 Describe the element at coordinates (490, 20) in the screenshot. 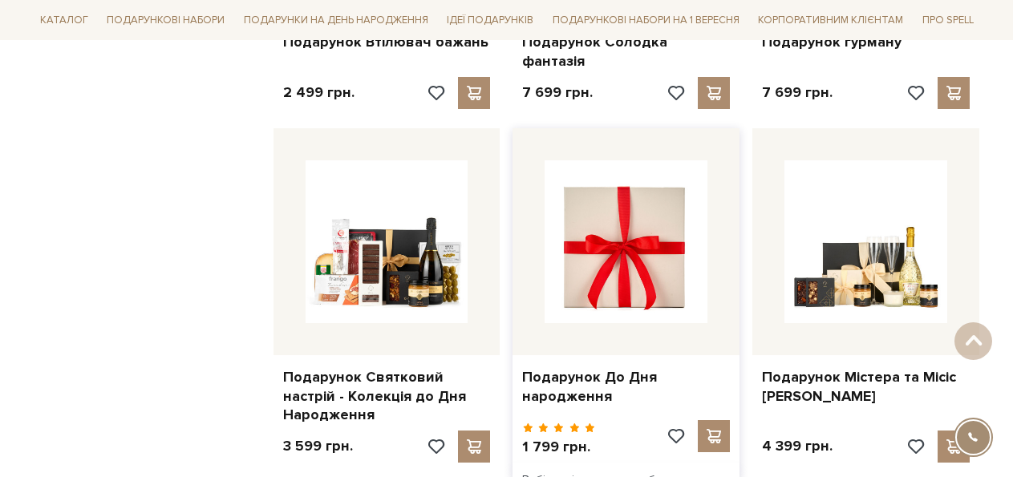

I see `a: Ідеї подарунків` at that location.